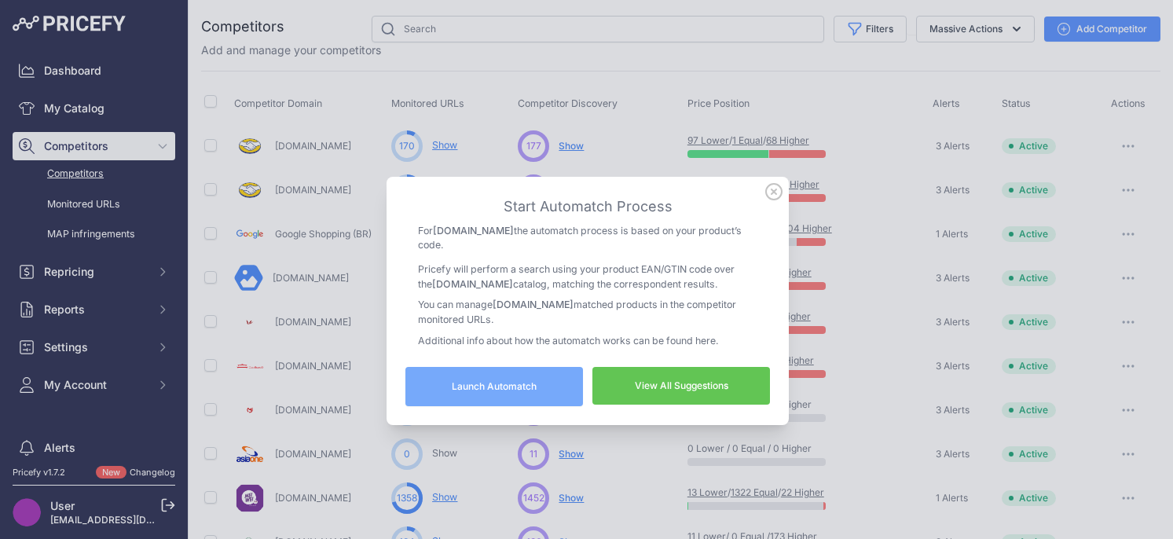  What do you see at coordinates (588, 238) in the screenshot?
I see `p: For the automatch process is based on your product’s code.` at bounding box center [588, 238].